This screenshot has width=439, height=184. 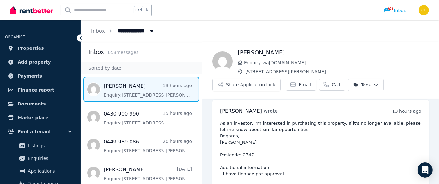 What do you see at coordinates (425, 170) in the screenshot?
I see `div: Open Intercom Messenger` at bounding box center [425, 170].